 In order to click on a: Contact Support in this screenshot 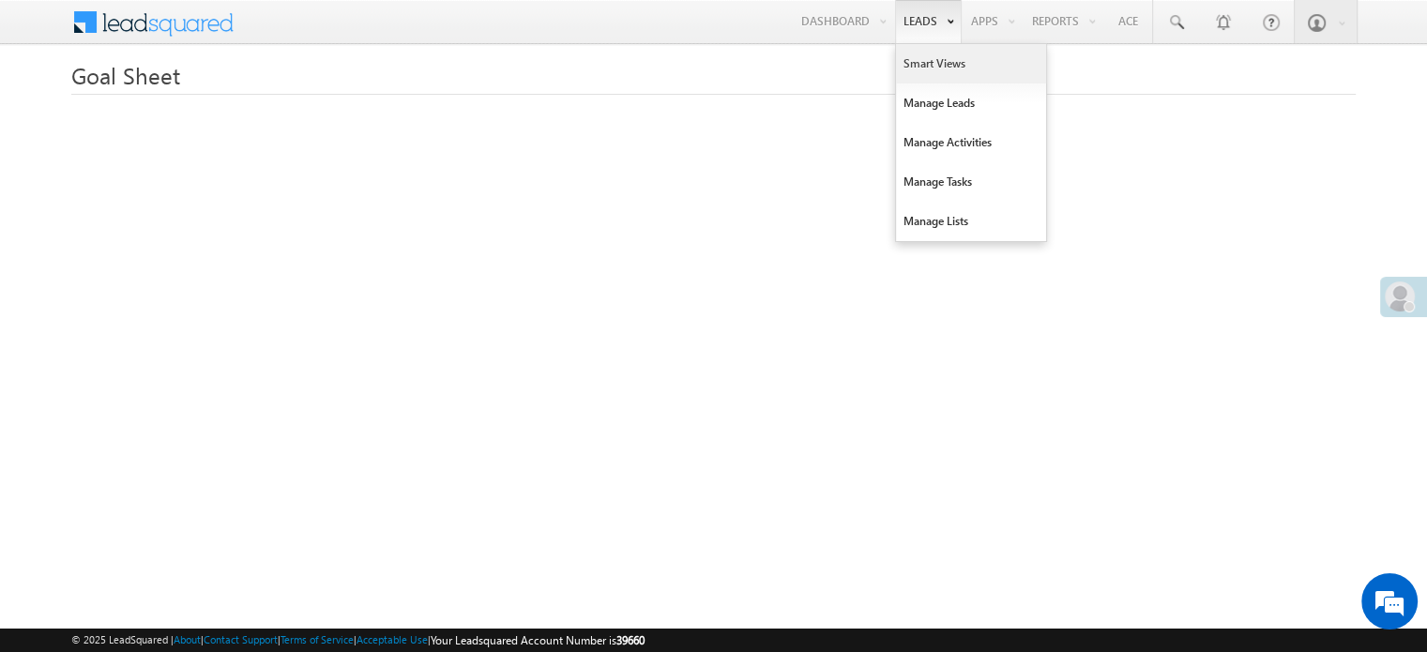, I will do `click(240, 639)`.